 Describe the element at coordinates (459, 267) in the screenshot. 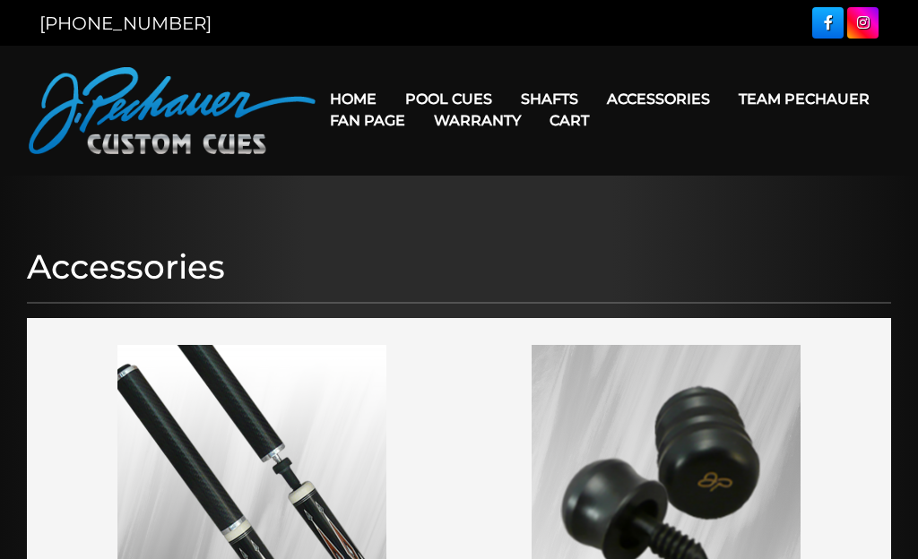

I see `h1: Accessories` at that location.